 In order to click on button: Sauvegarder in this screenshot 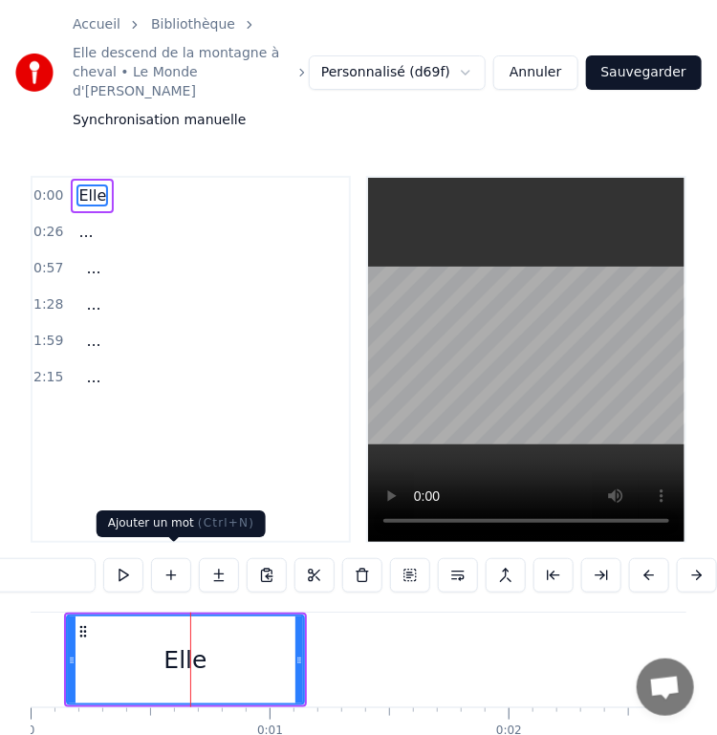, I will do `click(643, 73)`.